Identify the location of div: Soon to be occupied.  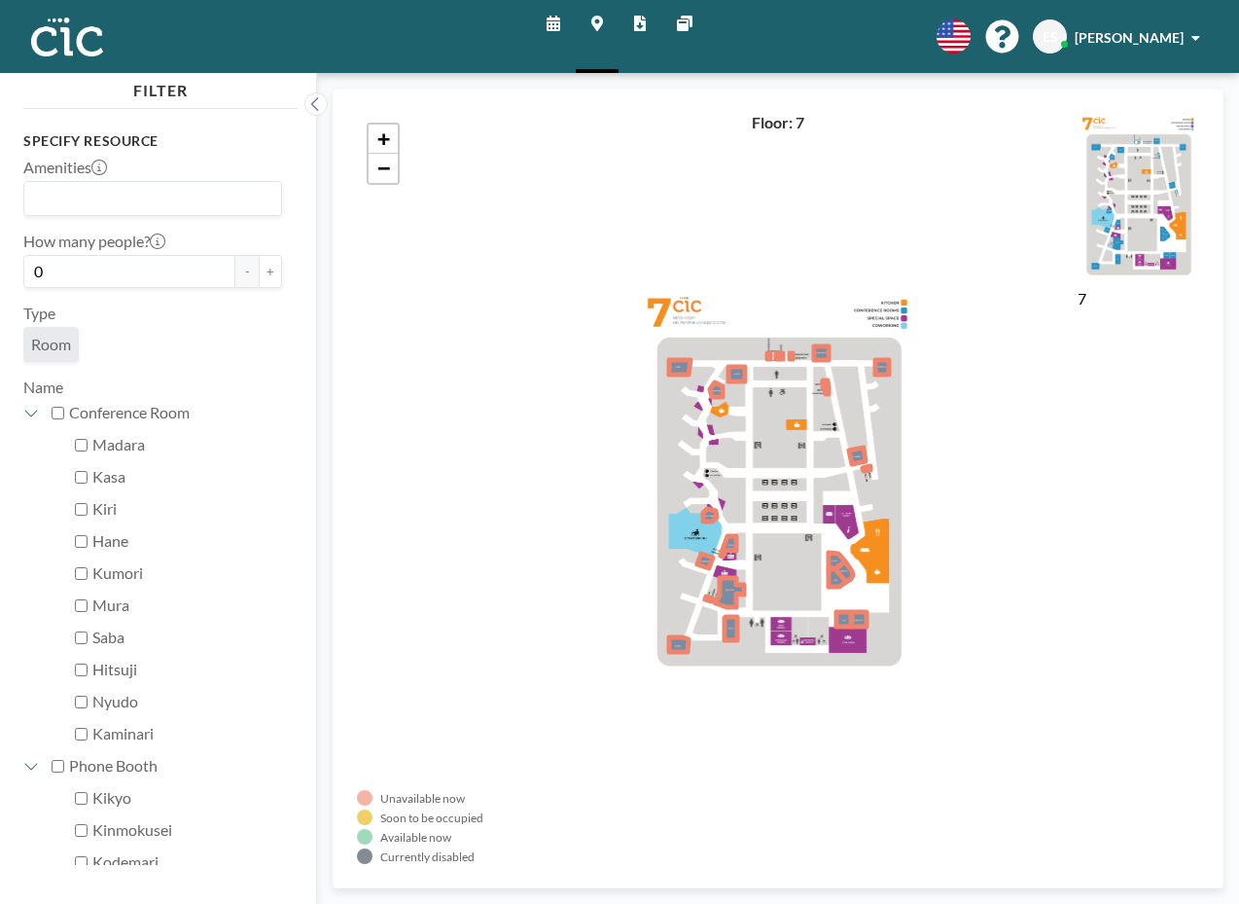
(432, 817).